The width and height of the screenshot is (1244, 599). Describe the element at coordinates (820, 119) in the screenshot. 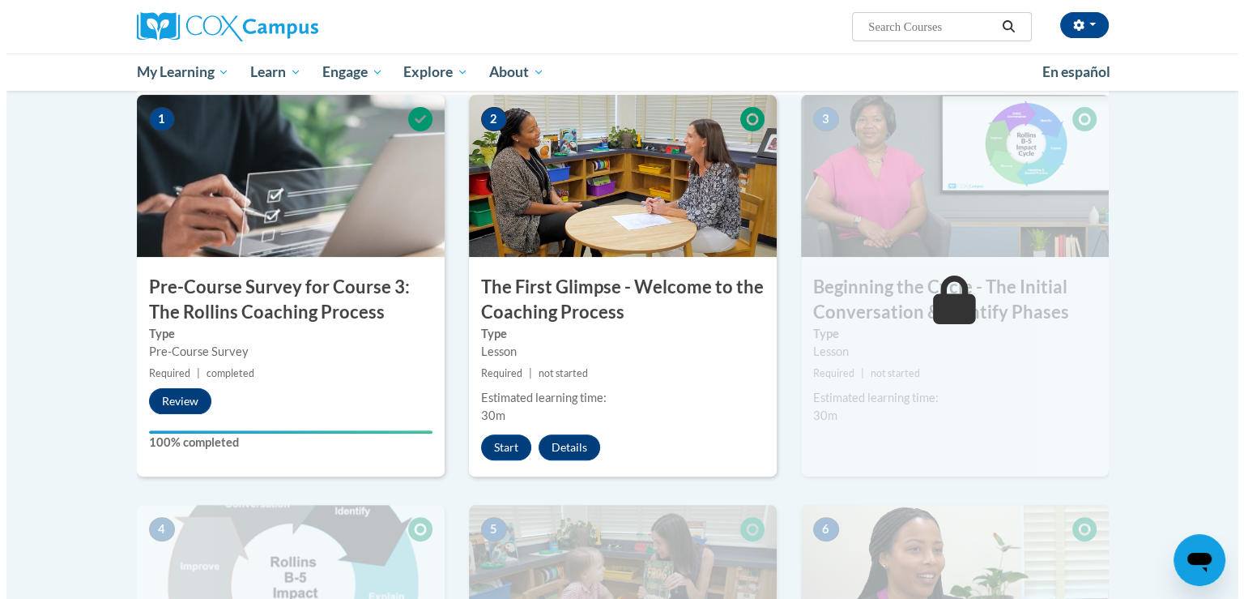

I see `span: 3` at that location.